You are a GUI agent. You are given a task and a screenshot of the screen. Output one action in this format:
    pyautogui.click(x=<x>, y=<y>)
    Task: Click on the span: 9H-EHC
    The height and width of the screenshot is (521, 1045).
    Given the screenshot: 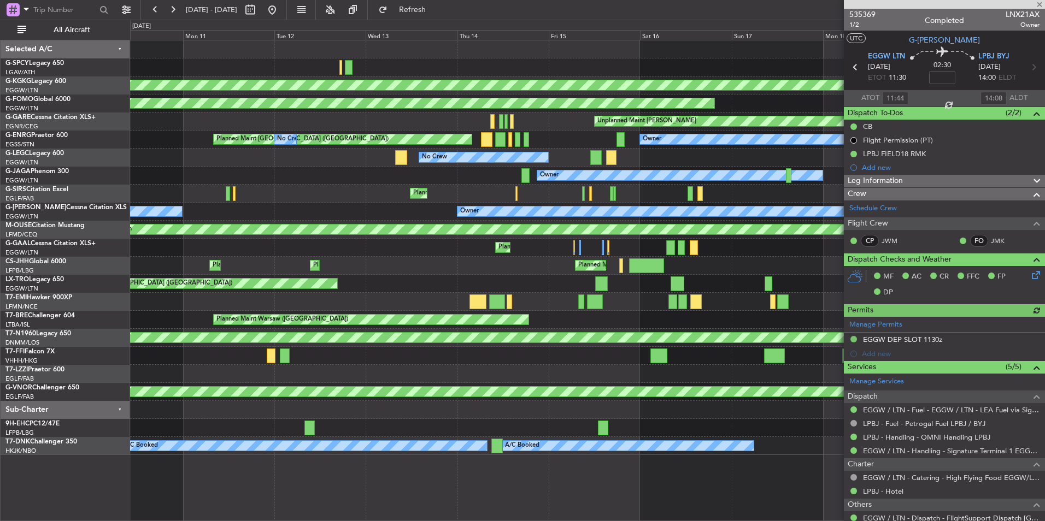 What is the action you would take?
    pyautogui.click(x=17, y=424)
    